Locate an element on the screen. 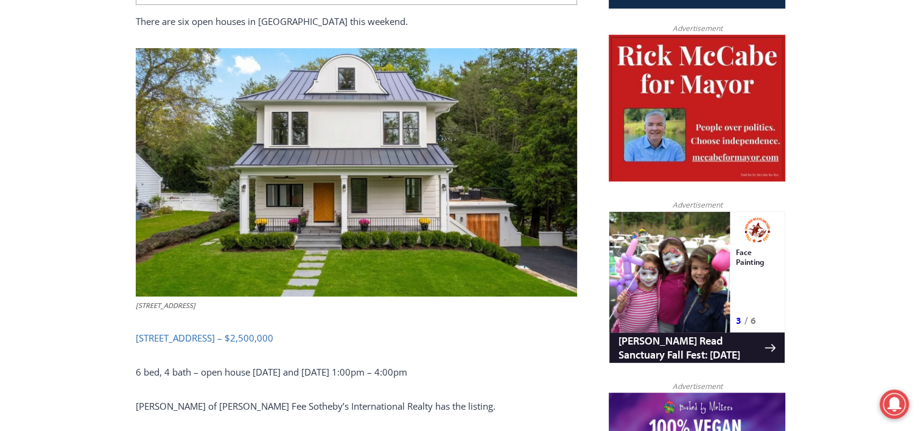 The width and height of the screenshot is (921, 431). div: Face Painting is located at coordinates (149, 68).